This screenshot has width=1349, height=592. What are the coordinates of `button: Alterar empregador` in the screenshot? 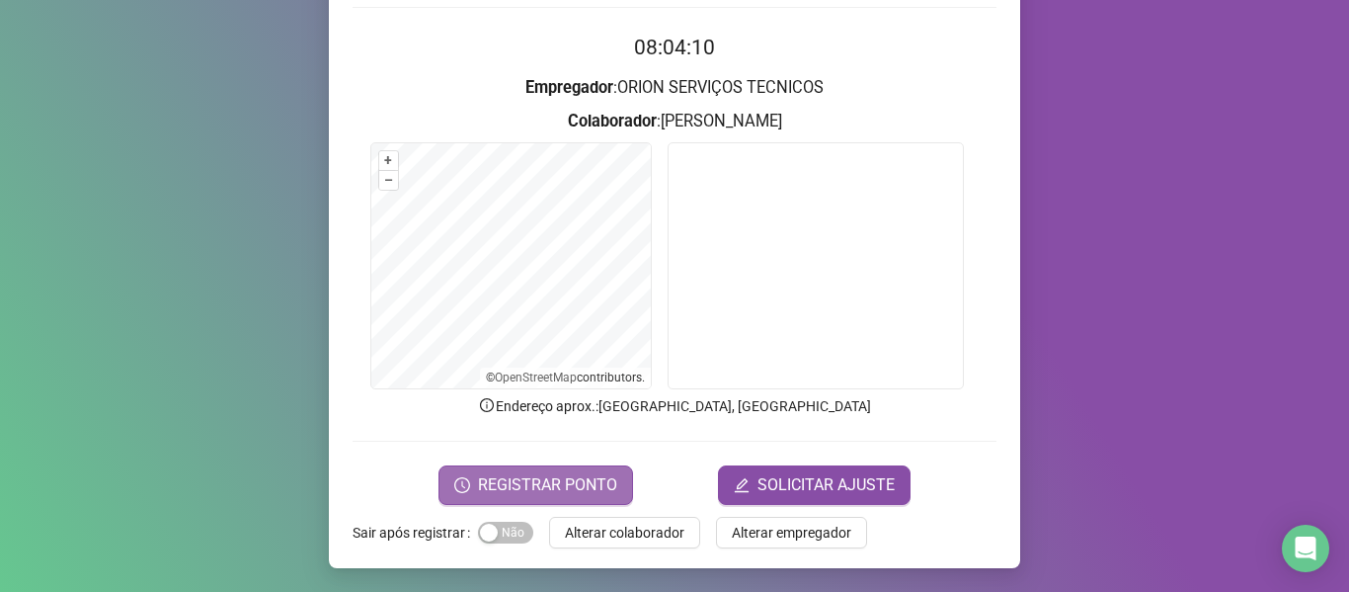 It's located at (791, 532).